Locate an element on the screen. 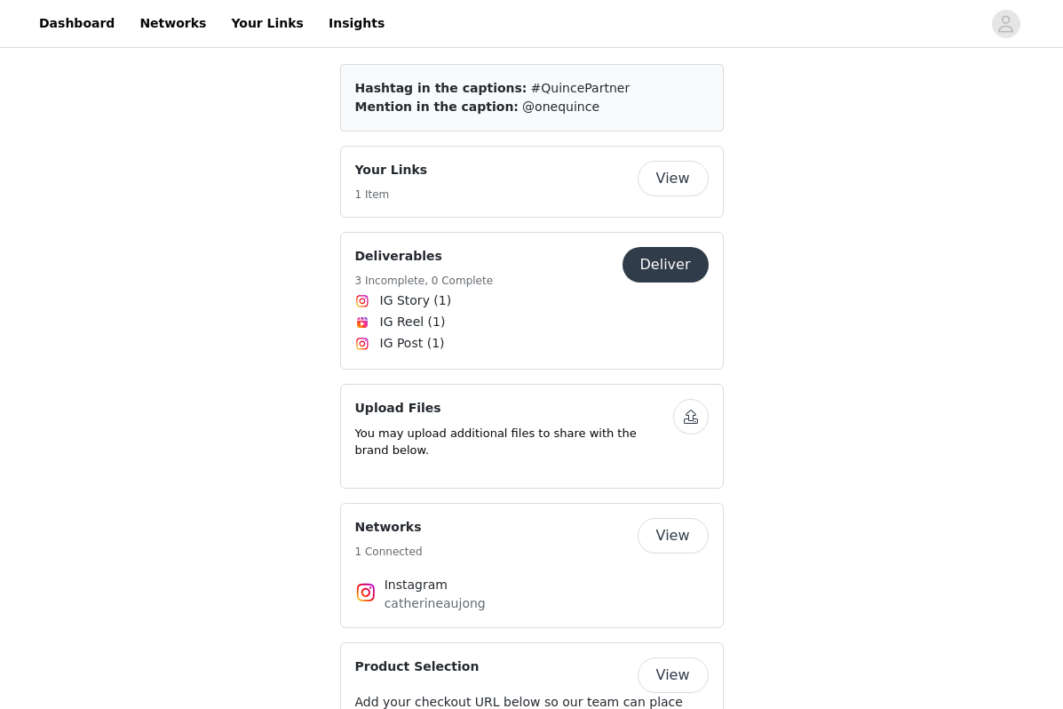  span: IG Reel (1) is located at coordinates (413, 322).